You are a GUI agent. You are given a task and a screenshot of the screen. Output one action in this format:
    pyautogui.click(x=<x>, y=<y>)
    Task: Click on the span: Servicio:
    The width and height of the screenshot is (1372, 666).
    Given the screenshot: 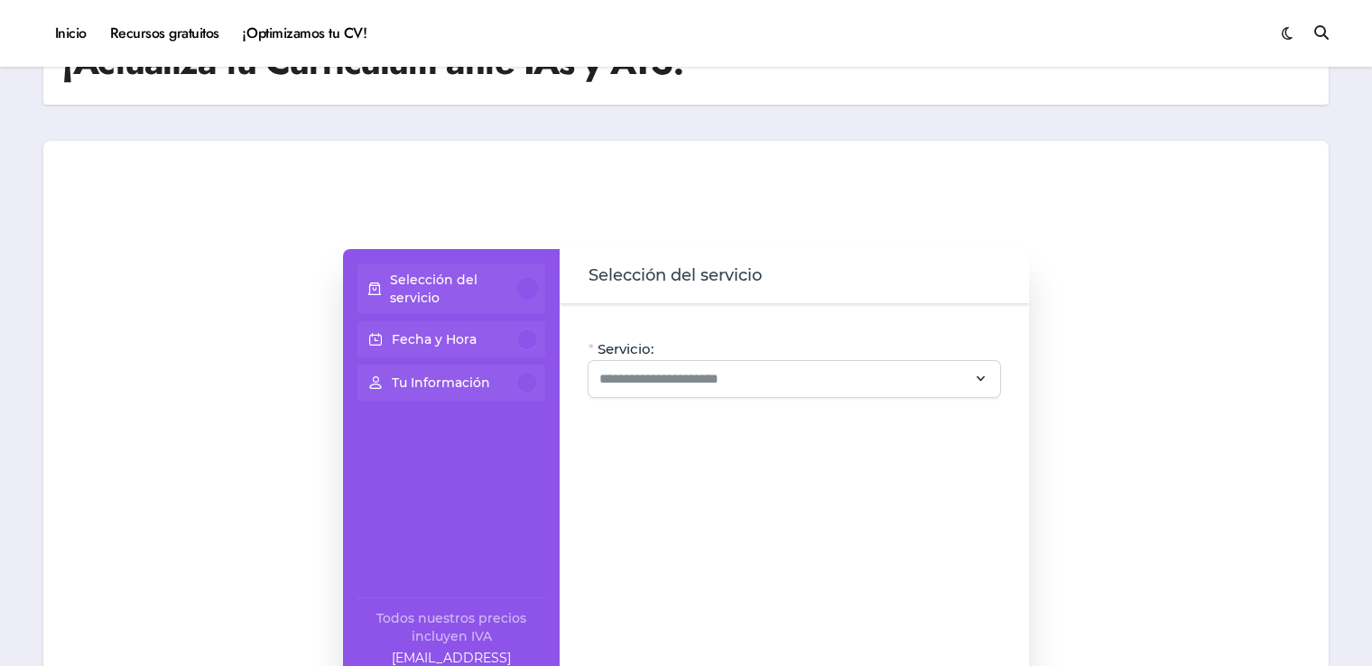 What is the action you would take?
    pyautogui.click(x=625, y=349)
    